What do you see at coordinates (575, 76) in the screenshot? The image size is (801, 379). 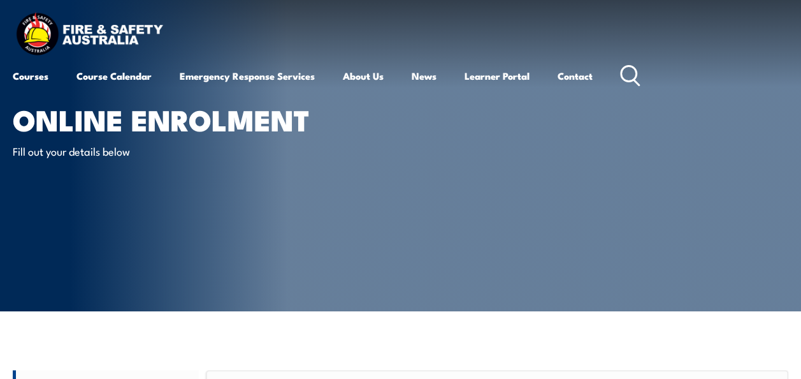 I see `a: Contact` at bounding box center [575, 76].